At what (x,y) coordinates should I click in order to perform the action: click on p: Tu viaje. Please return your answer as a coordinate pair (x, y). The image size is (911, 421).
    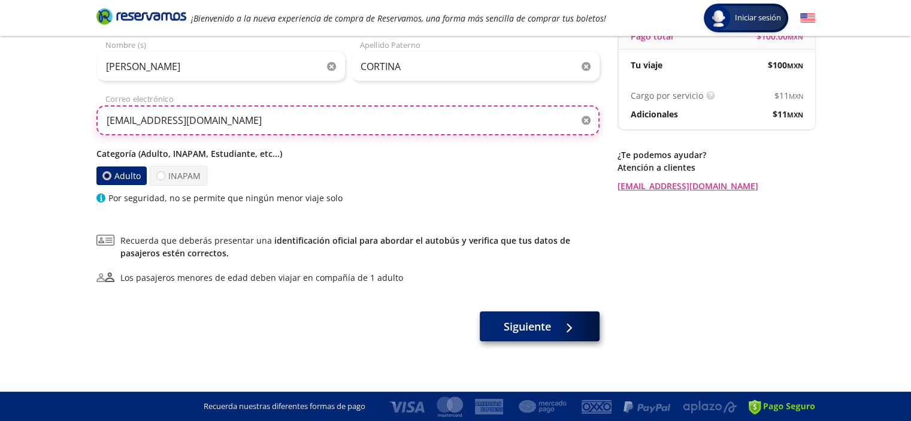
    Looking at the image, I should click on (647, 65).